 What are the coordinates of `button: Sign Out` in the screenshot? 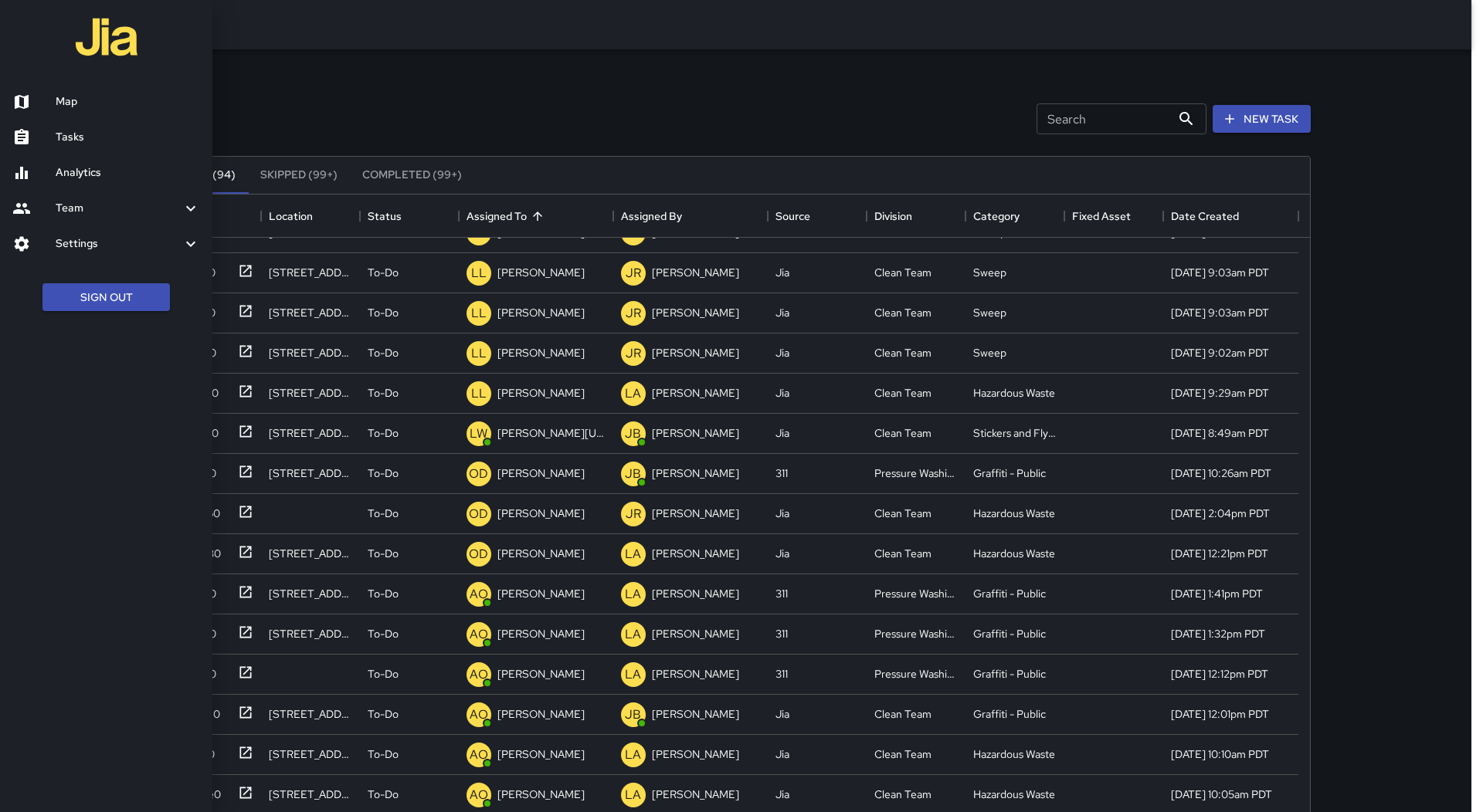 It's located at (106, 297).